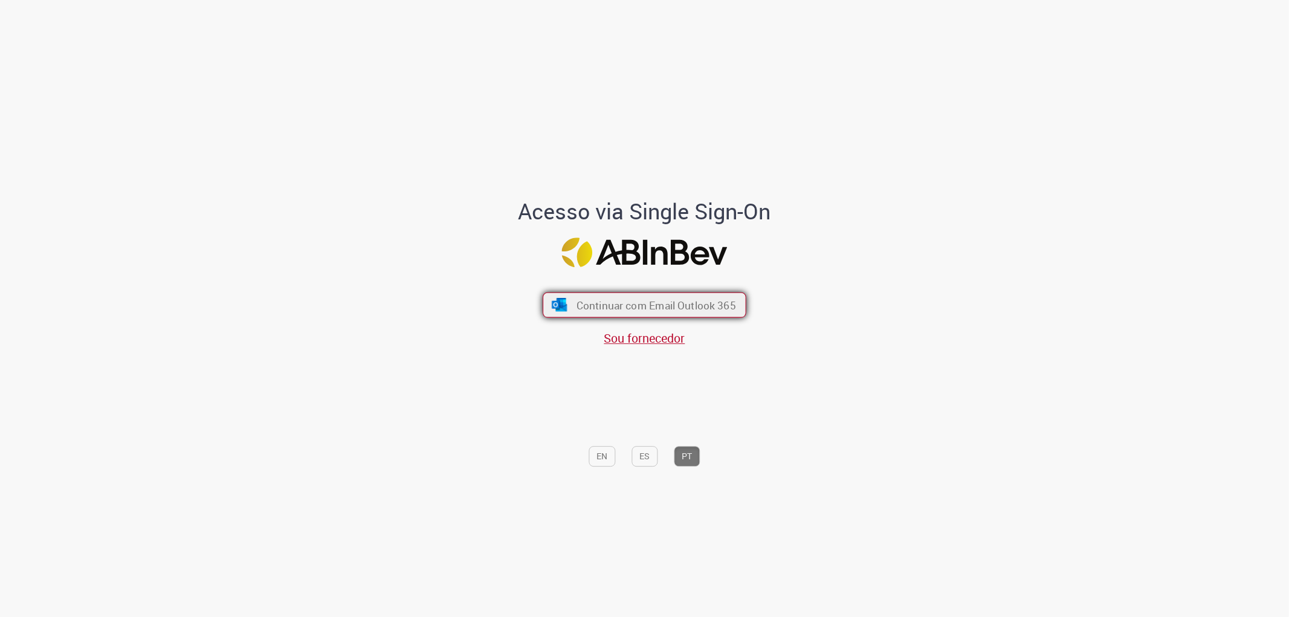 The image size is (1289, 617). Describe the element at coordinates (559, 305) in the screenshot. I see `img: ícone Azure/Microsoft 360` at that location.